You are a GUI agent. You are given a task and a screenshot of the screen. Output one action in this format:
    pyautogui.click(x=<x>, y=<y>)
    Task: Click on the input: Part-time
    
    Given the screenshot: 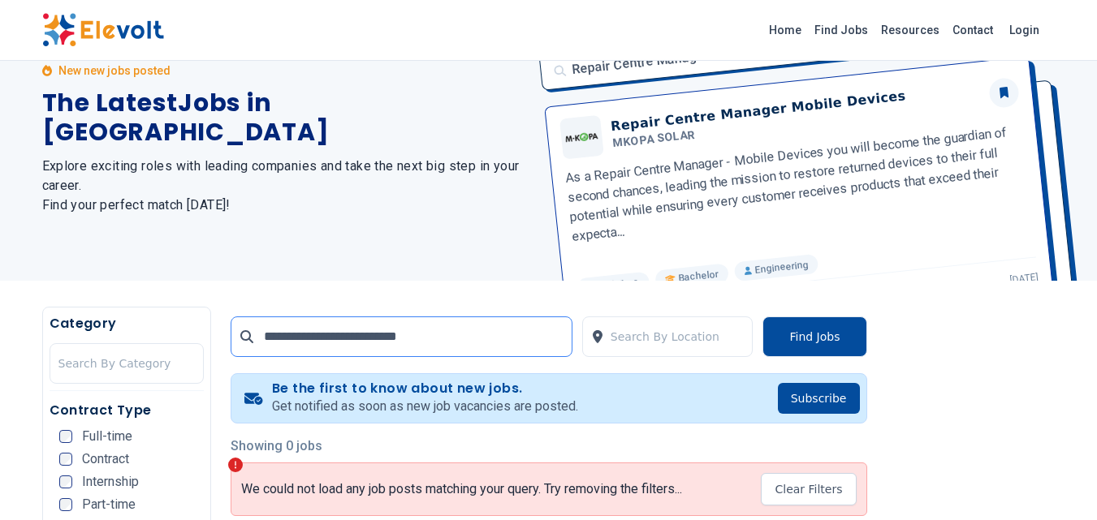 What is the action you would take?
    pyautogui.click(x=66, y=505)
    